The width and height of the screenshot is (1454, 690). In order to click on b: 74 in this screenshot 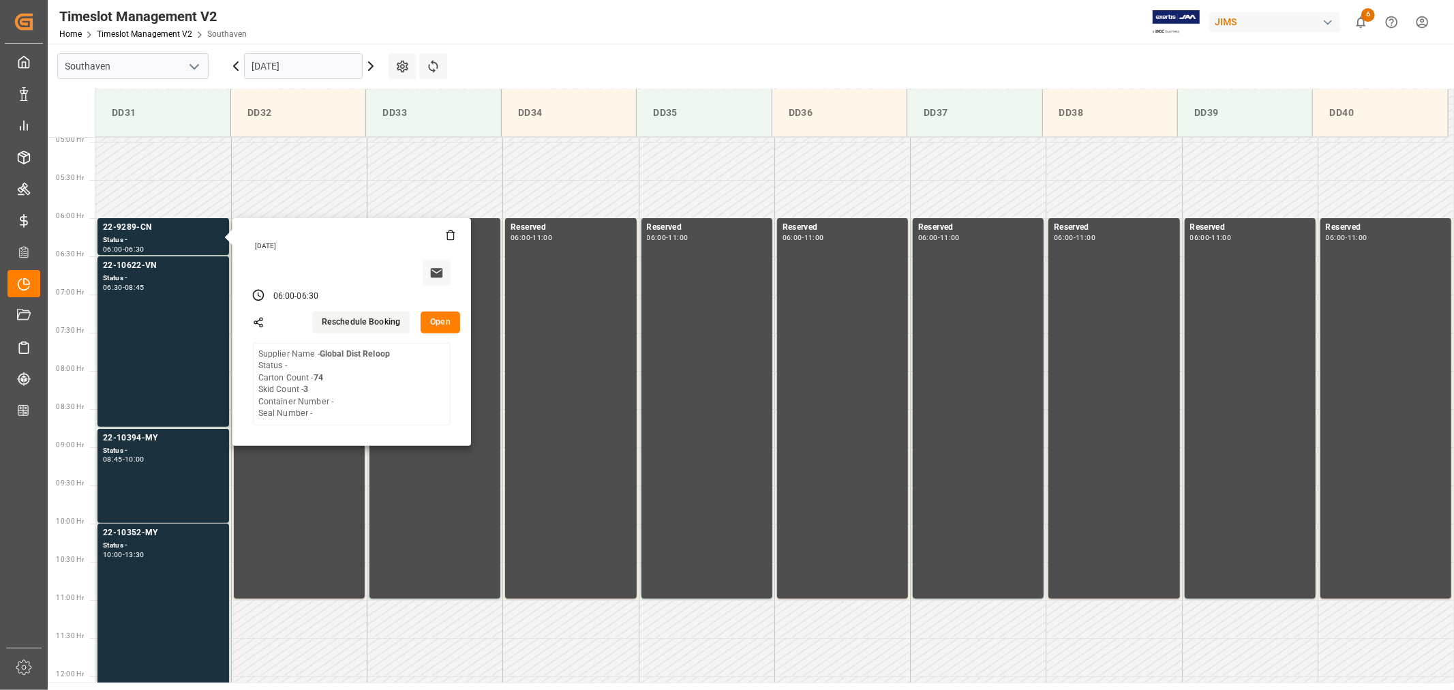, I will do `click(318, 378)`.